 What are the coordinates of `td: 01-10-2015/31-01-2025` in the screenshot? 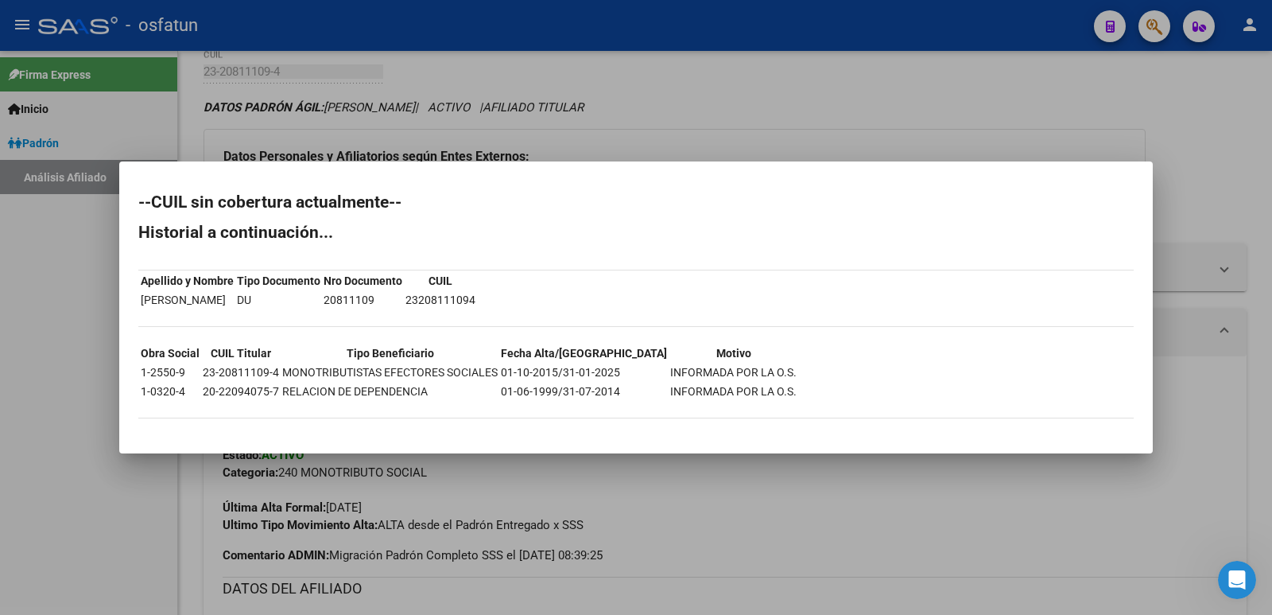 It's located at (584, 372).